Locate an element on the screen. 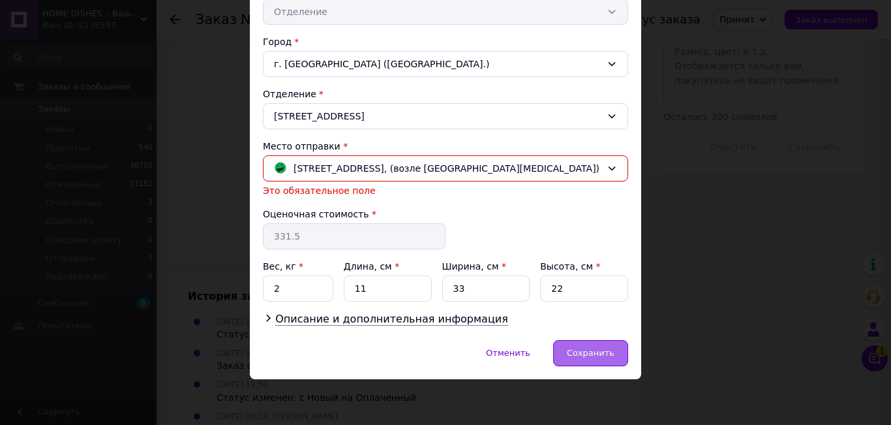 This screenshot has width=891, height=425. label: Оценочная стоимость is located at coordinates (316, 214).